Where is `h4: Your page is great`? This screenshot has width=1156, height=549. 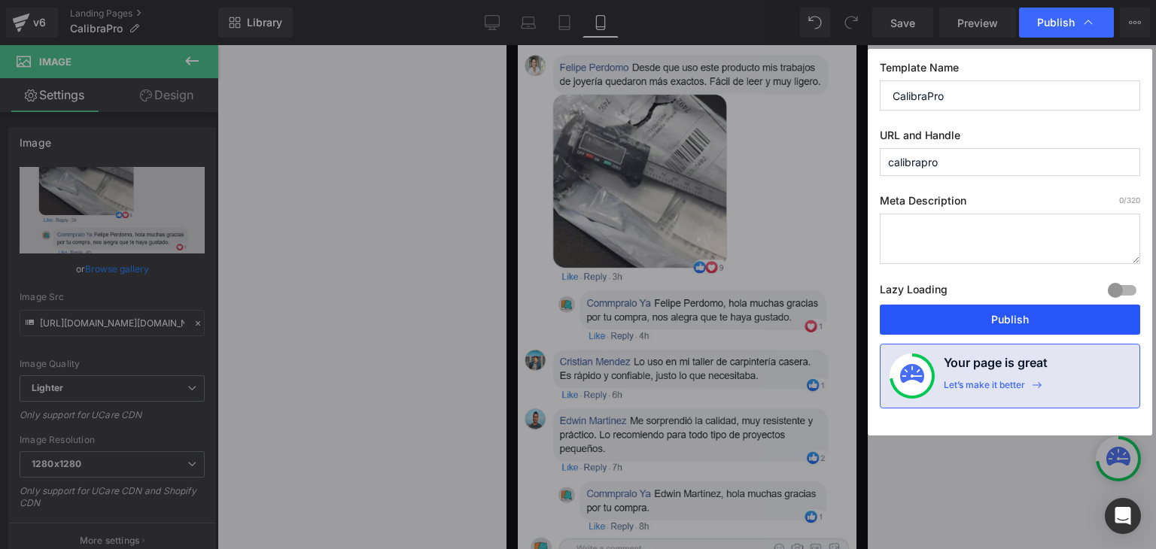
h4: Your page is great is located at coordinates (996, 367).